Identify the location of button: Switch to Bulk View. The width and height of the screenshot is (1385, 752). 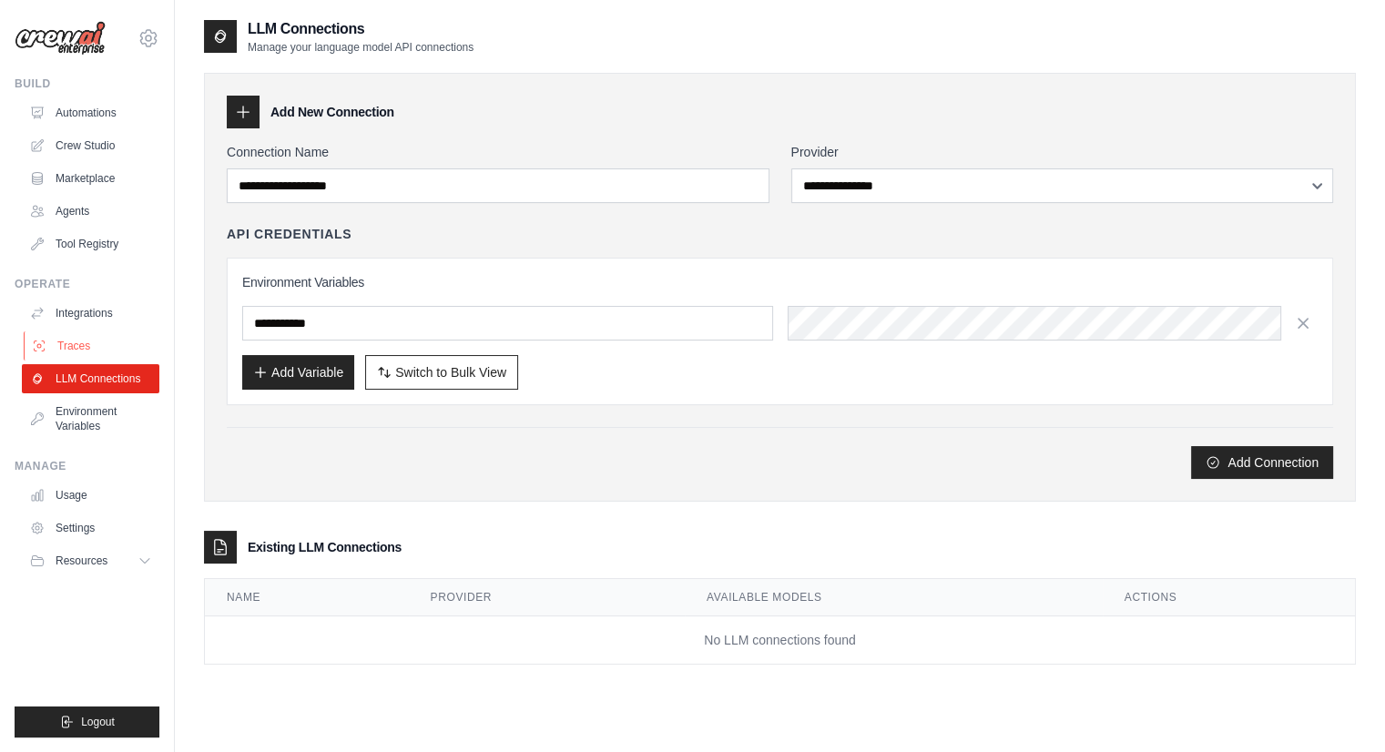
(442, 372).